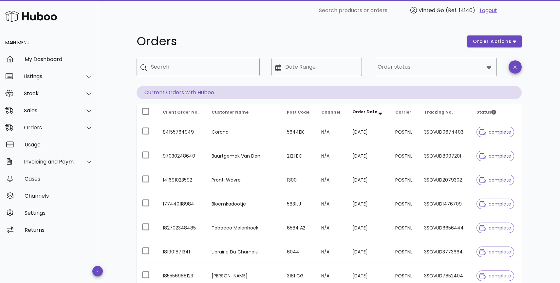 The width and height of the screenshot is (560, 283). What do you see at coordinates (487, 112) in the screenshot?
I see `span: Status` at bounding box center [487, 112].